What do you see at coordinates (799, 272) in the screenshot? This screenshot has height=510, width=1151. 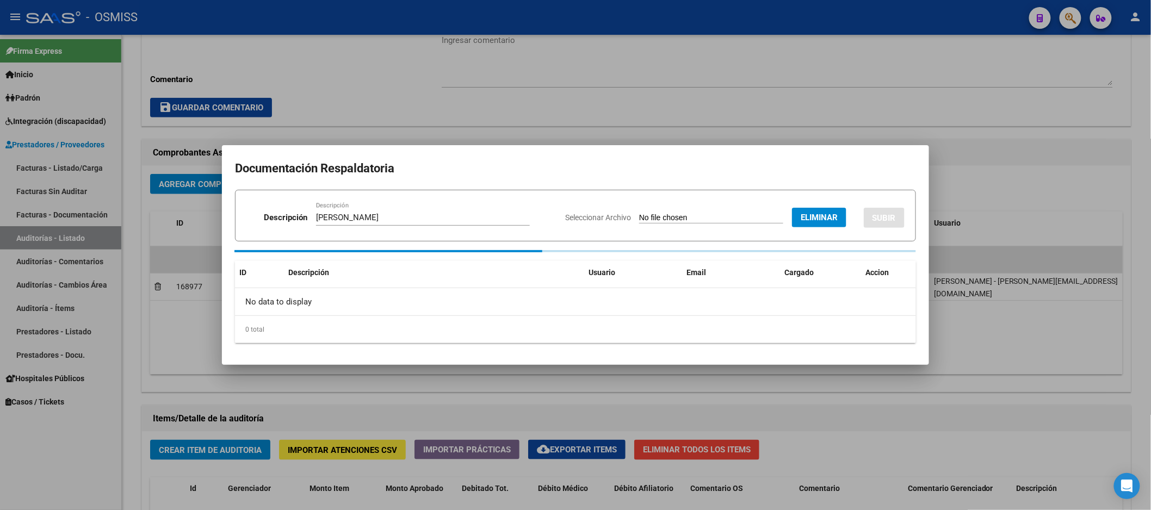 I see `span: Cargado` at bounding box center [799, 272].